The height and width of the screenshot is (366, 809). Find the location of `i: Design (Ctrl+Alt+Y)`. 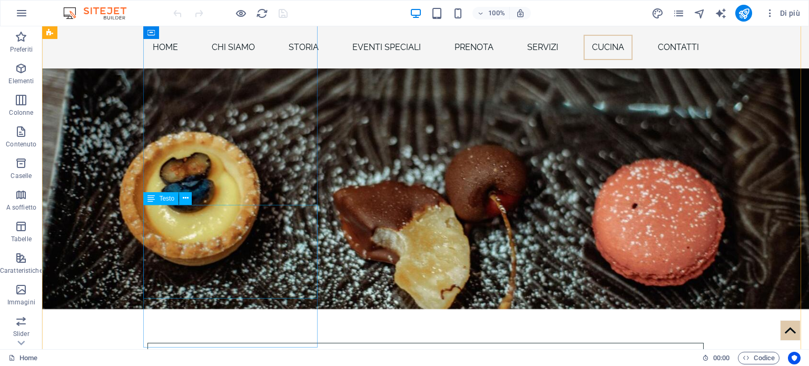

i: Design (Ctrl+Alt+Y) is located at coordinates (657, 13).